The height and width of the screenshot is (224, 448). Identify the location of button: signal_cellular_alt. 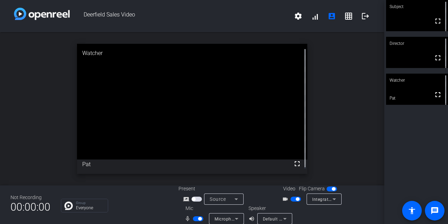
(315, 16).